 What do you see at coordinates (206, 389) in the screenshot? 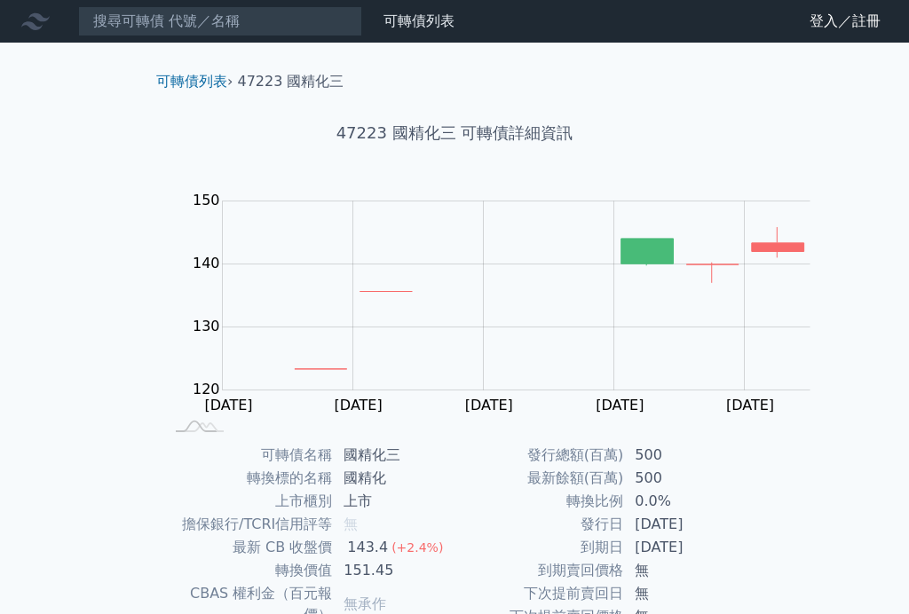
I see `tspan: 120` at bounding box center [206, 389].